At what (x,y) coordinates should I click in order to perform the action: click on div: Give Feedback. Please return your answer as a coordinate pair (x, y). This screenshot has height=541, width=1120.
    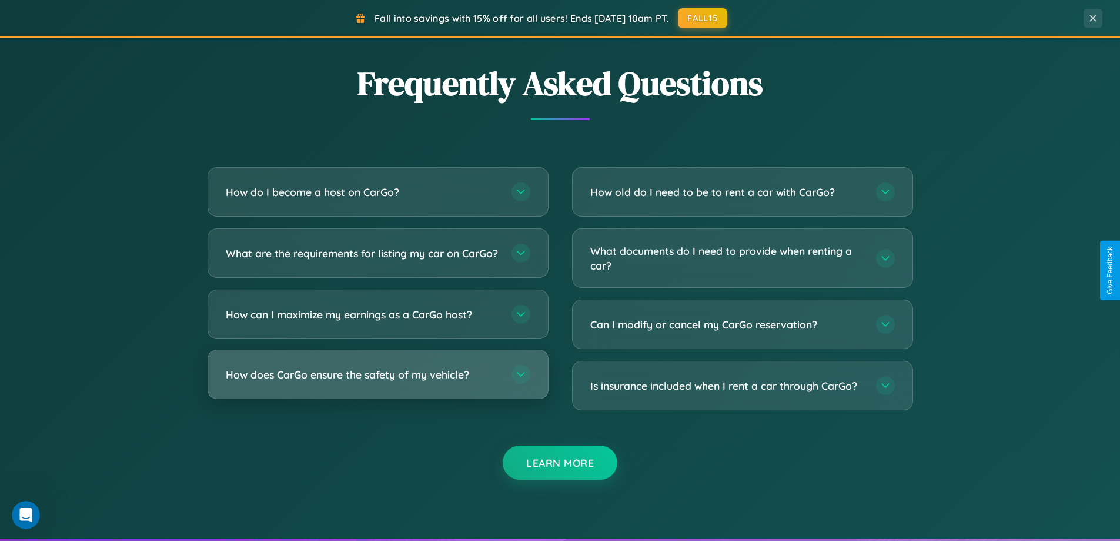
    Looking at the image, I should click on (1110, 270).